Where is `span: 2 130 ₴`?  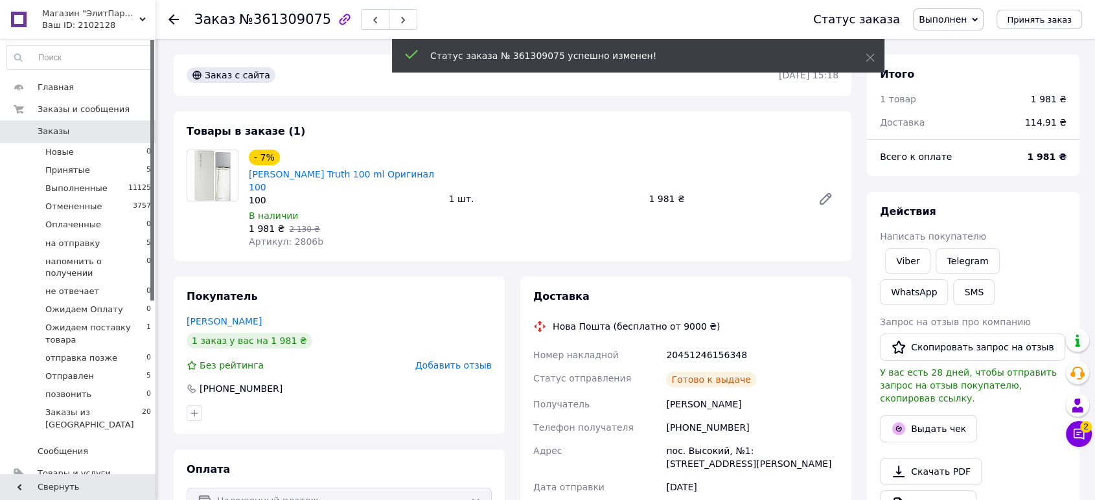 span: 2 130 ₴ is located at coordinates (304, 229).